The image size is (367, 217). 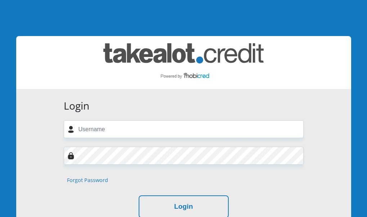 What do you see at coordinates (184, 106) in the screenshot?
I see `h3: Login` at bounding box center [184, 106].